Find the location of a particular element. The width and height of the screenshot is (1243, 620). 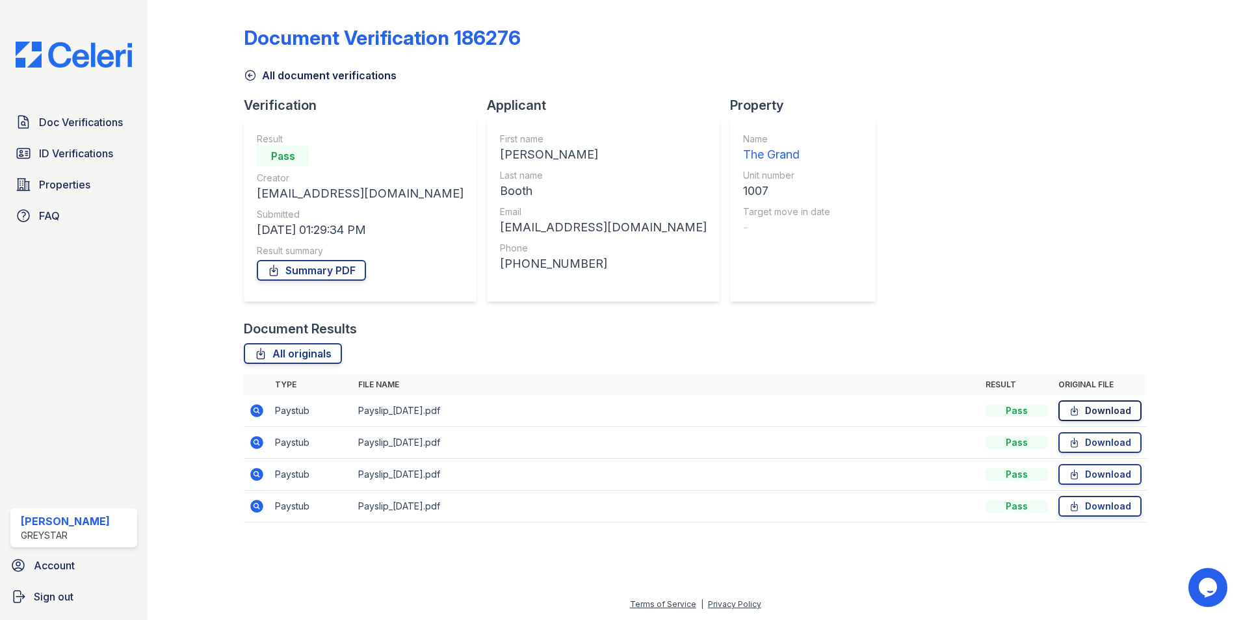

div: Creator is located at coordinates (360, 178).